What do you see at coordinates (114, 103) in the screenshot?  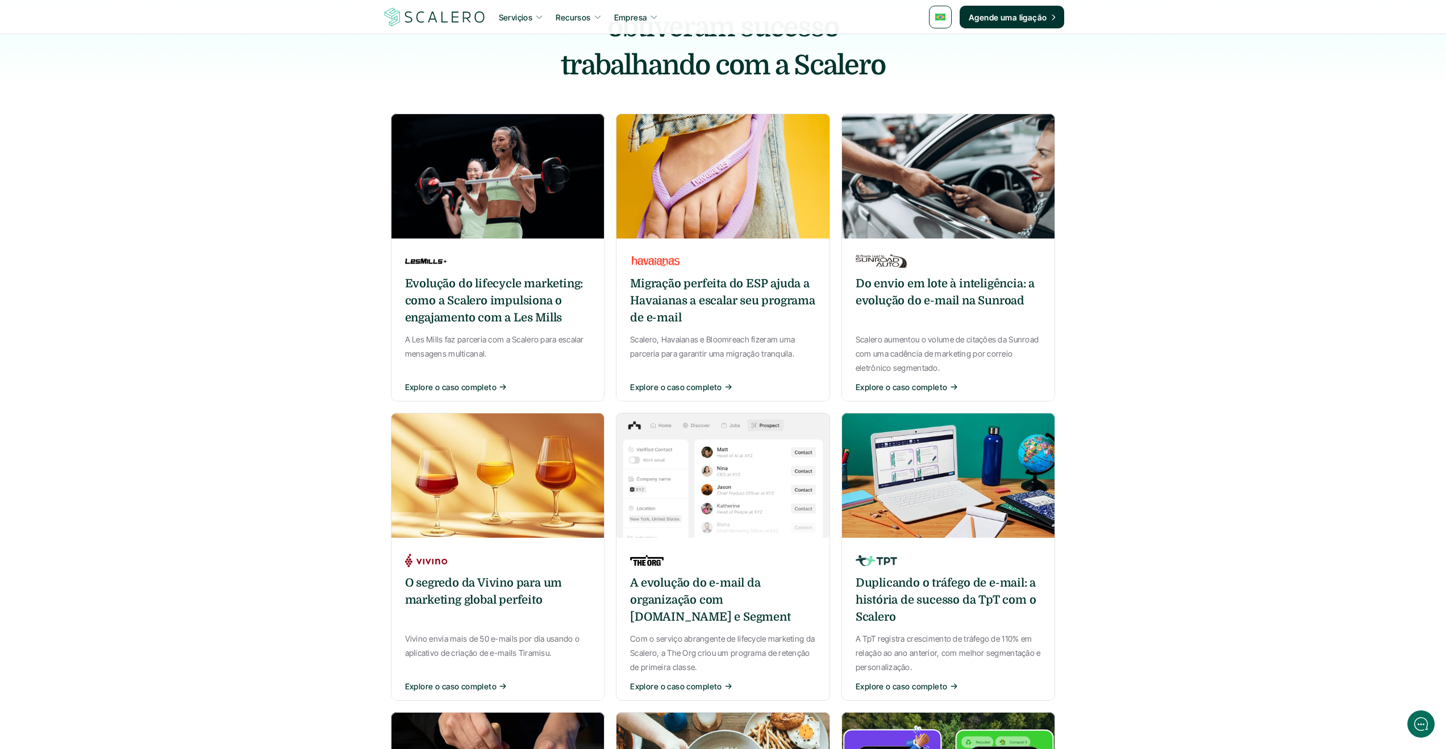 I see `h2: Let us know if we can help with lifecycle marketing.` at bounding box center [114, 103].